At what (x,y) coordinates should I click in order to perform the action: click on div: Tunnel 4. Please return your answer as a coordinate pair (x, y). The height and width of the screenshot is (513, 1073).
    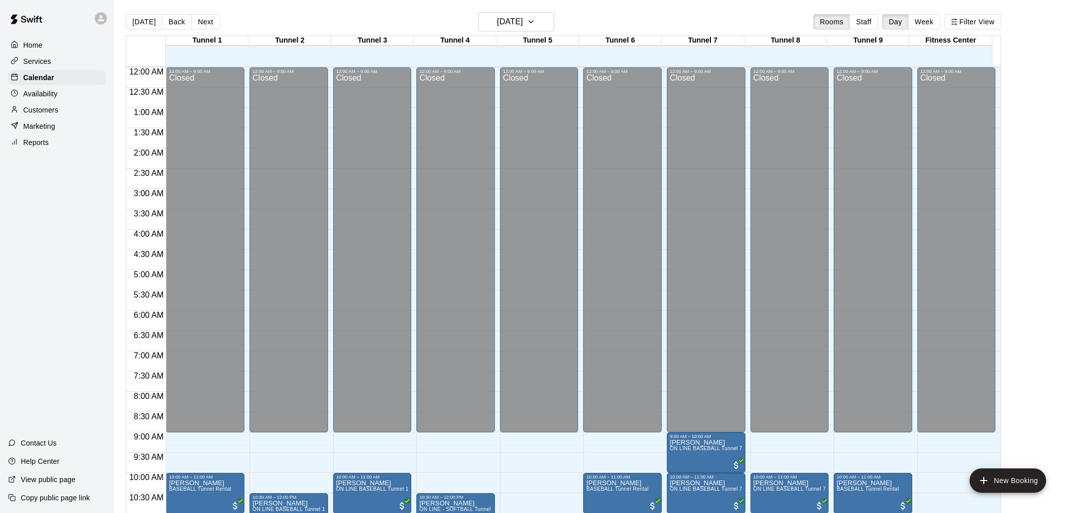
    Looking at the image, I should click on (455, 41).